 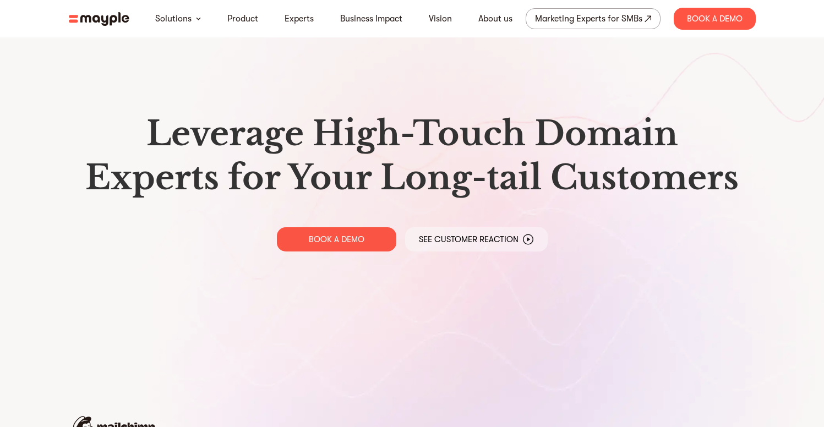 I want to click on a: Experts, so click(x=299, y=19).